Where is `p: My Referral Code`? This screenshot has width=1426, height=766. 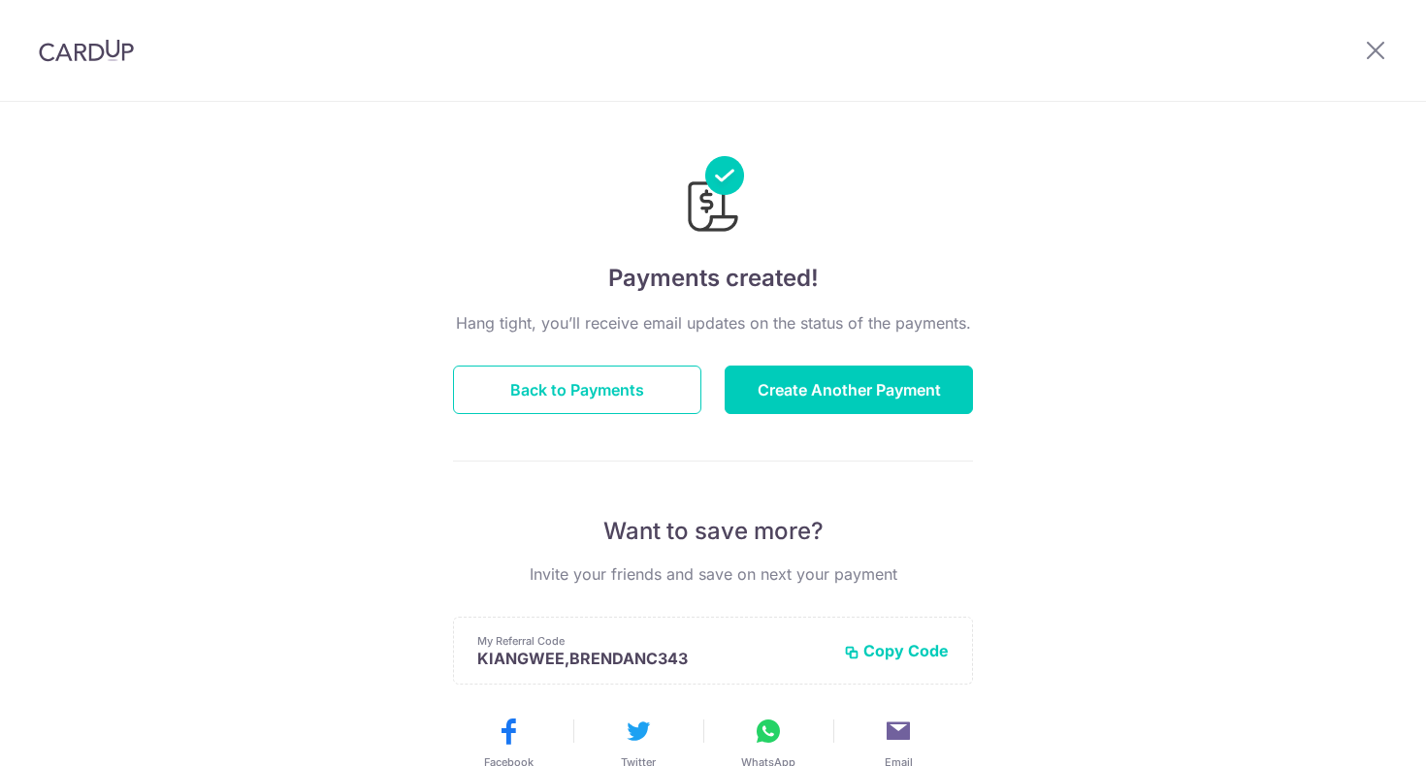
p: My Referral Code is located at coordinates (653, 641).